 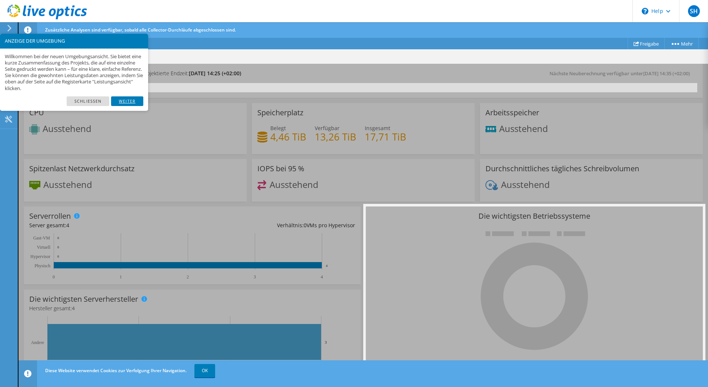 I want to click on a: Schließen, so click(x=88, y=101).